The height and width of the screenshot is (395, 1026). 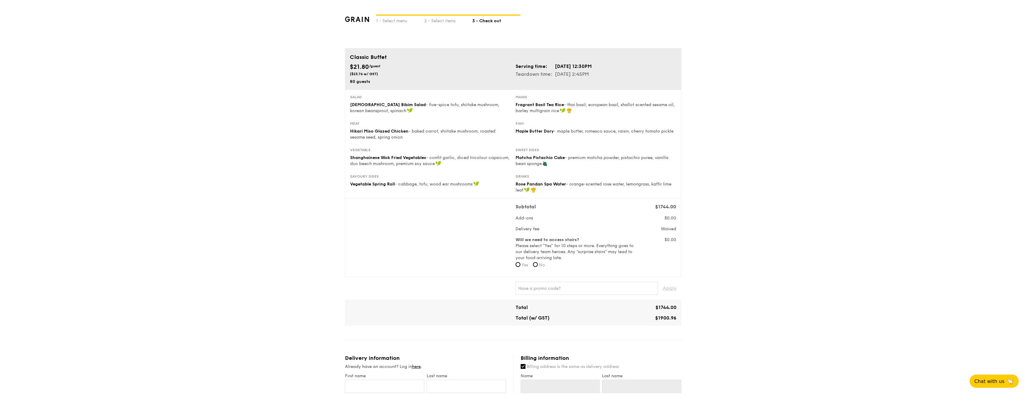 I want to click on span: Billing address is the same as delivery address, so click(x=573, y=366).